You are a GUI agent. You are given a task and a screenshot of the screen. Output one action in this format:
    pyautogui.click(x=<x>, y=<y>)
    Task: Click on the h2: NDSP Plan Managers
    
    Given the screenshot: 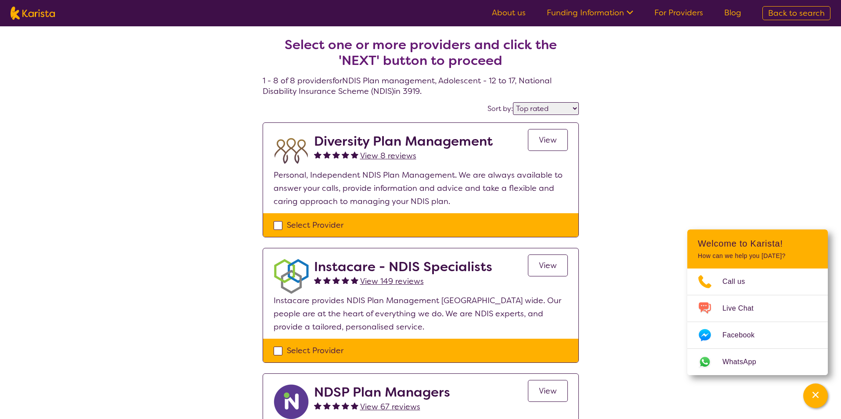 What is the action you would take?
    pyautogui.click(x=382, y=393)
    